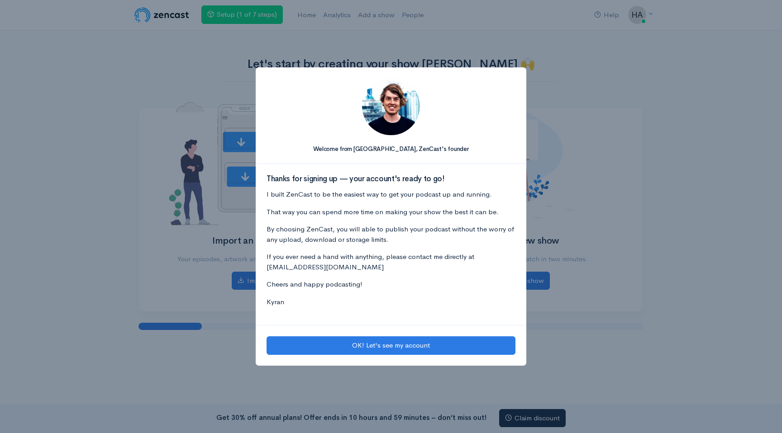 The image size is (782, 433). I want to click on h3: Thanks for signing up — your account's ready to go!, so click(391, 179).